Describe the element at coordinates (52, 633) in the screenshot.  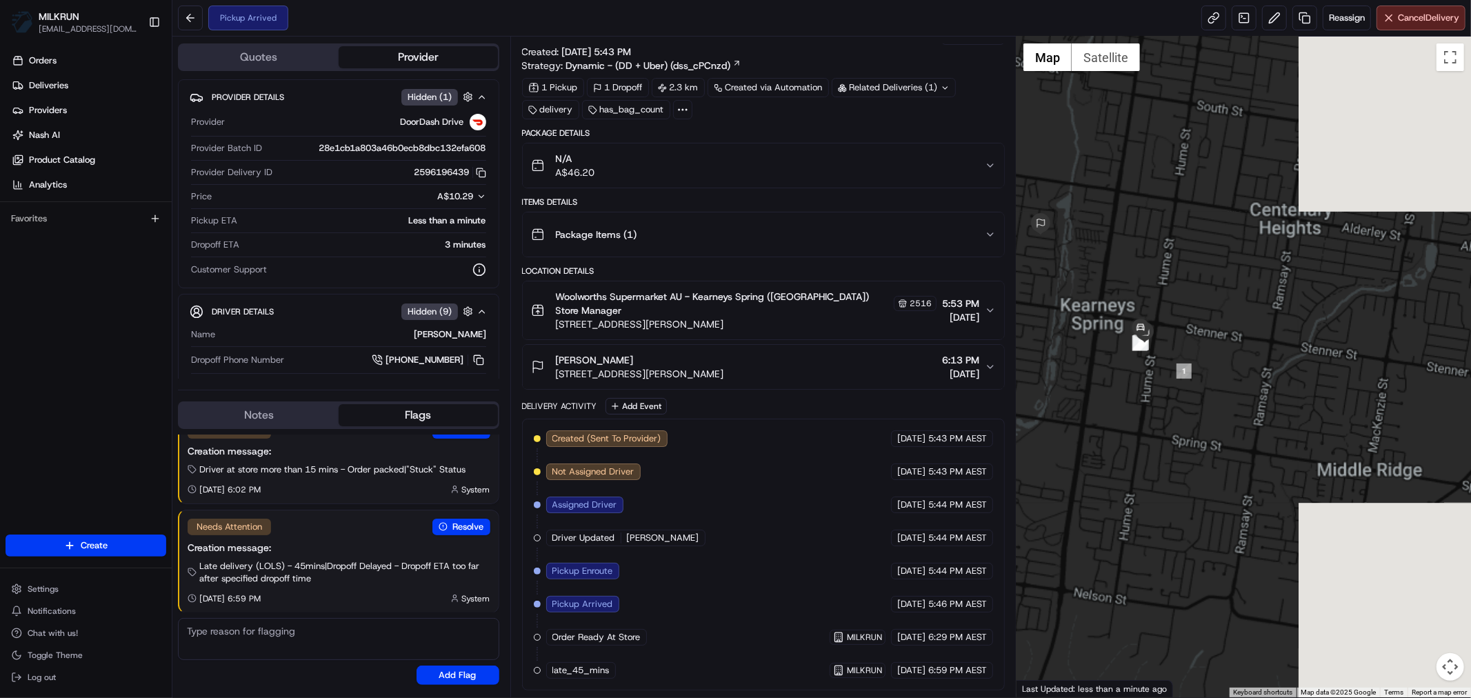
I see `span: Chat with us!` at that location.